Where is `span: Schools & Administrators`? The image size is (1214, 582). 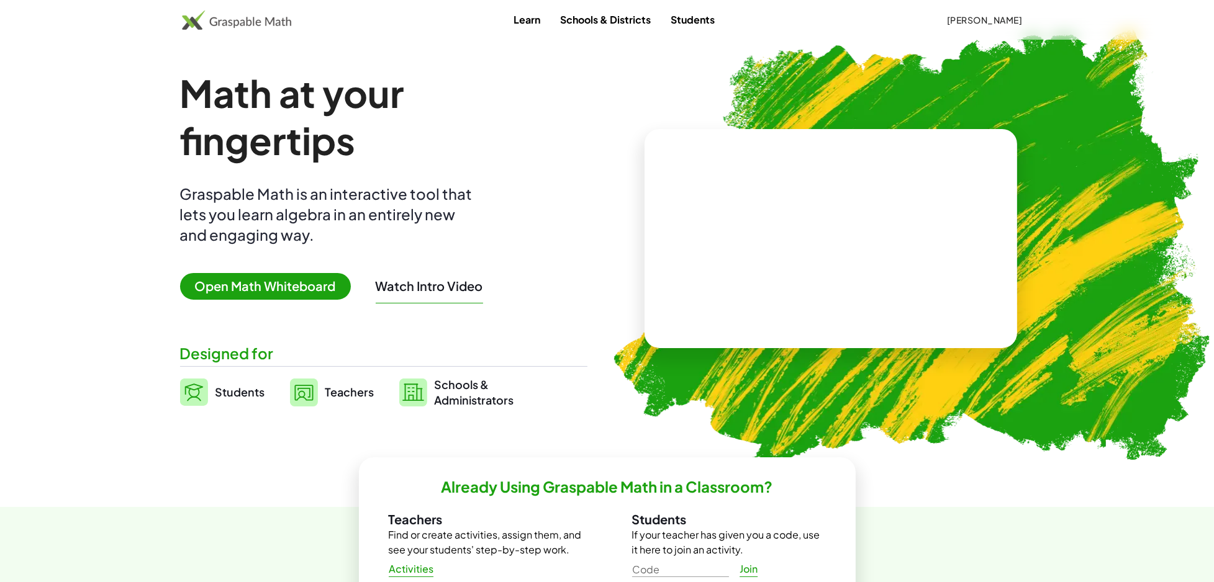
span: Schools & Administrators is located at coordinates (474, 392).